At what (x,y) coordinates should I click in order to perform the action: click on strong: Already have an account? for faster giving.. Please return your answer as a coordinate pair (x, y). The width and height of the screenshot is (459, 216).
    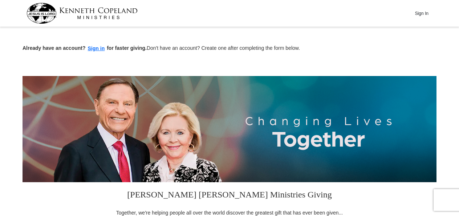
    Looking at the image, I should click on (85, 48).